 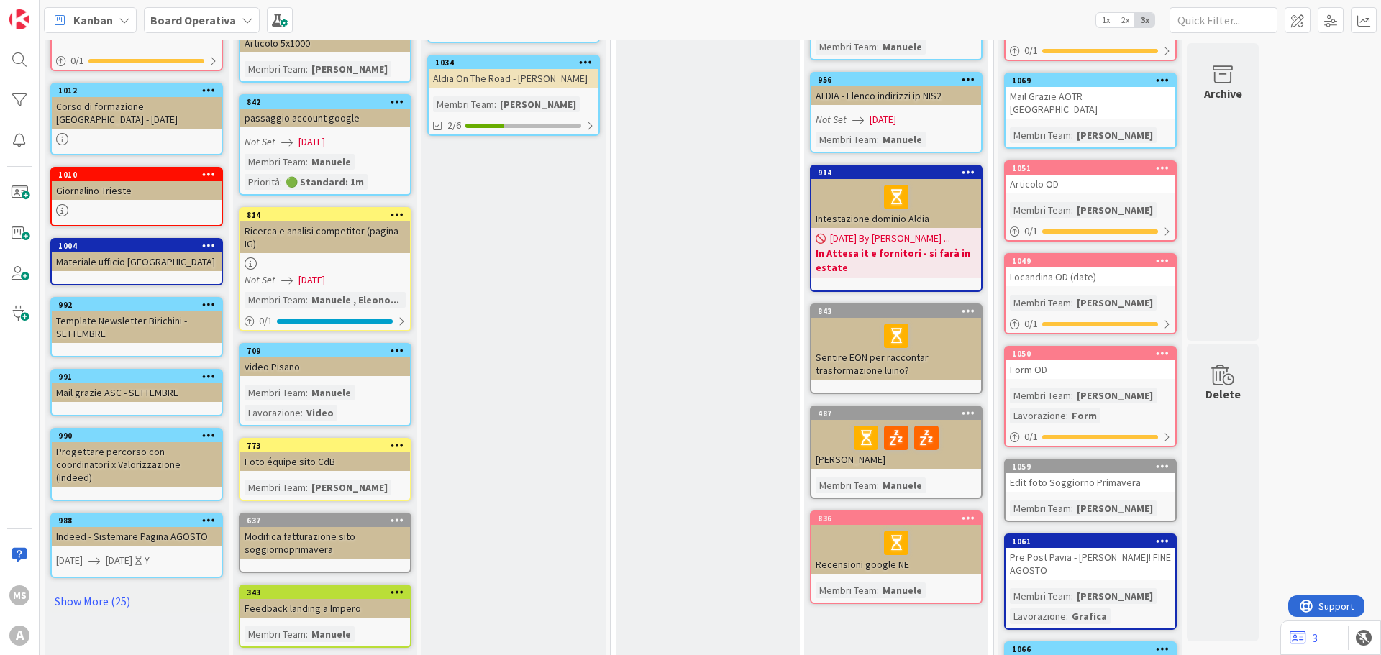 What do you see at coordinates (19, 636) in the screenshot?
I see `div: A` at bounding box center [19, 636].